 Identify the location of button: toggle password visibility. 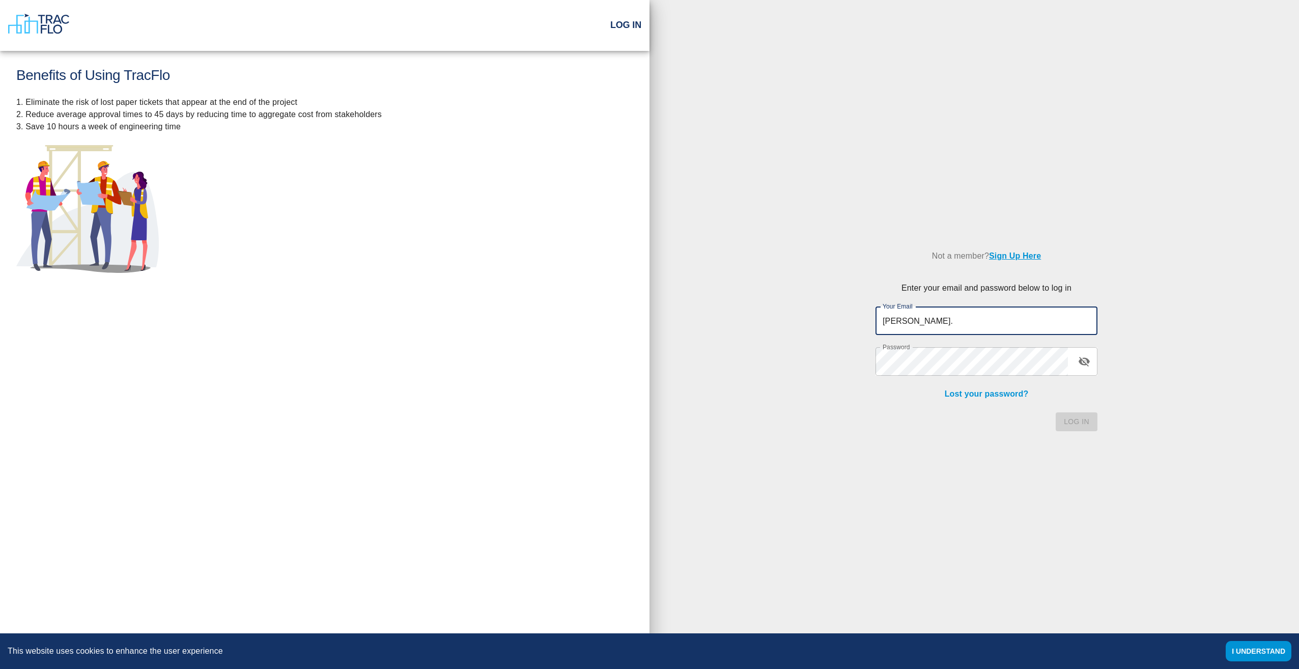
(1084, 361).